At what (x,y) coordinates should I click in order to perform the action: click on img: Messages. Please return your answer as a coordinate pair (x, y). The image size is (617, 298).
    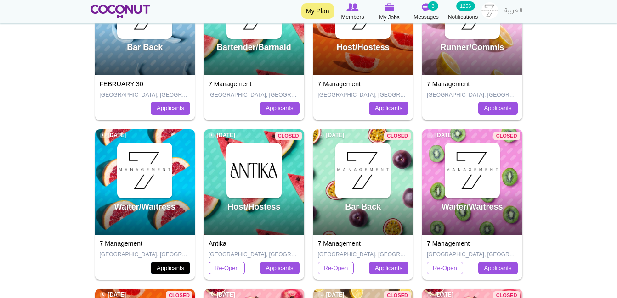
    Looking at the image, I should click on (426, 7).